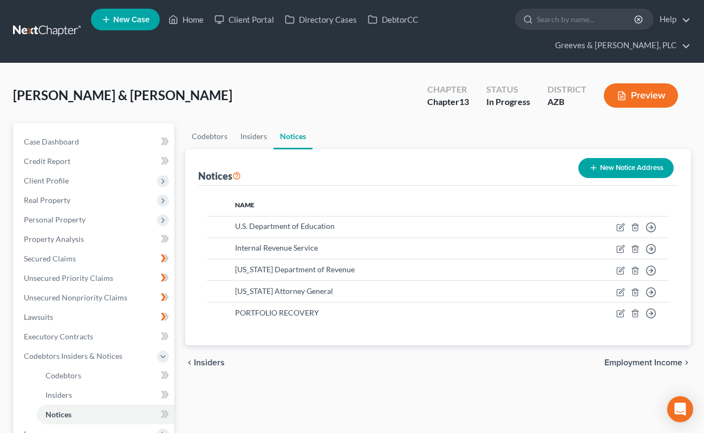 Image resolution: width=704 pixels, height=433 pixels. What do you see at coordinates (508, 89) in the screenshot?
I see `div: Status` at bounding box center [508, 89].